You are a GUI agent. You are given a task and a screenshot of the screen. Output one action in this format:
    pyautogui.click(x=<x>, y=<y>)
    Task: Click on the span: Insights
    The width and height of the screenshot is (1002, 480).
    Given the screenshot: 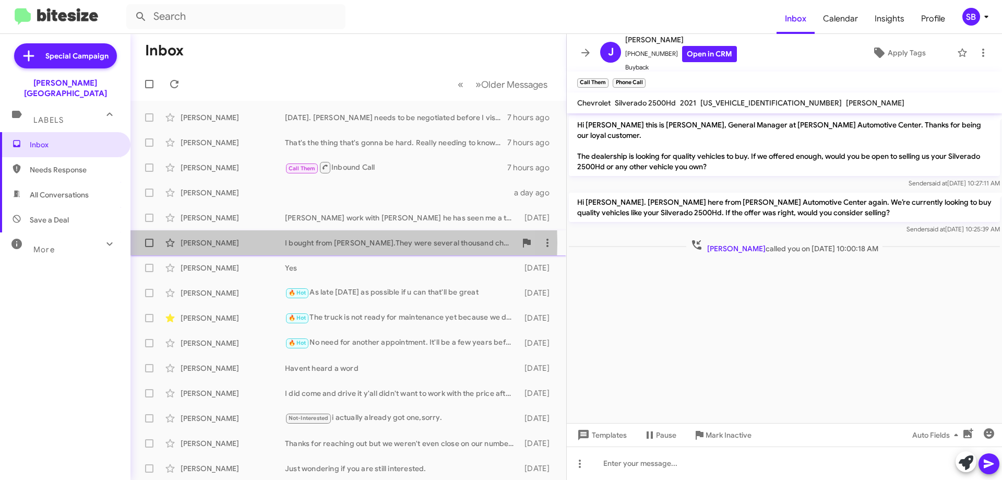 What is the action you would take?
    pyautogui.click(x=889, y=19)
    